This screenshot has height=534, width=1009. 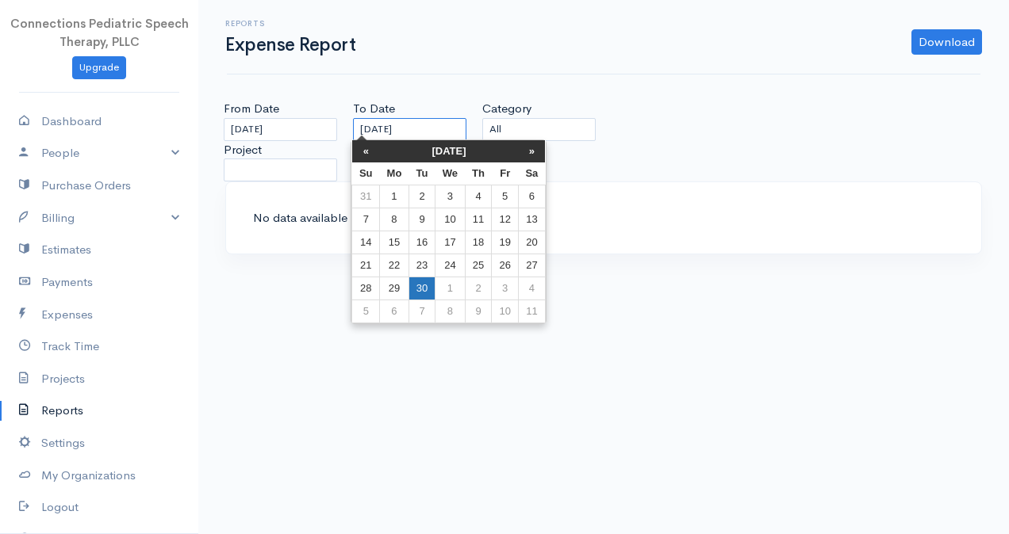 I want to click on div: Category, so click(x=538, y=120).